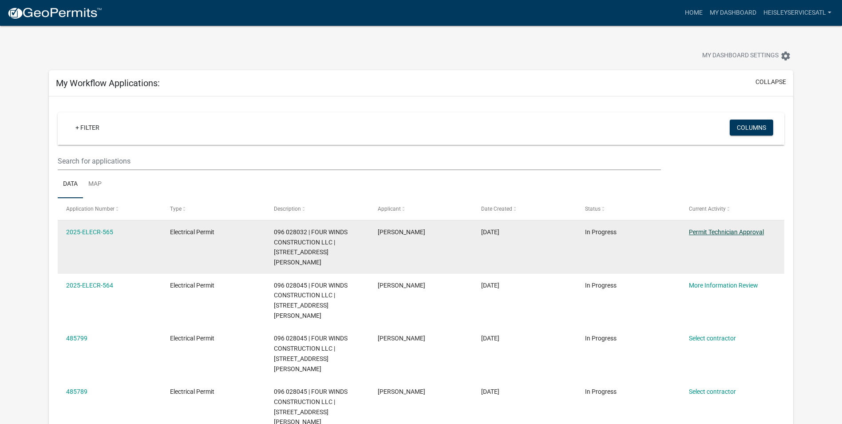 This screenshot has height=424, width=842. What do you see at coordinates (733, 13) in the screenshot?
I see `a: My Dashboard` at bounding box center [733, 13].